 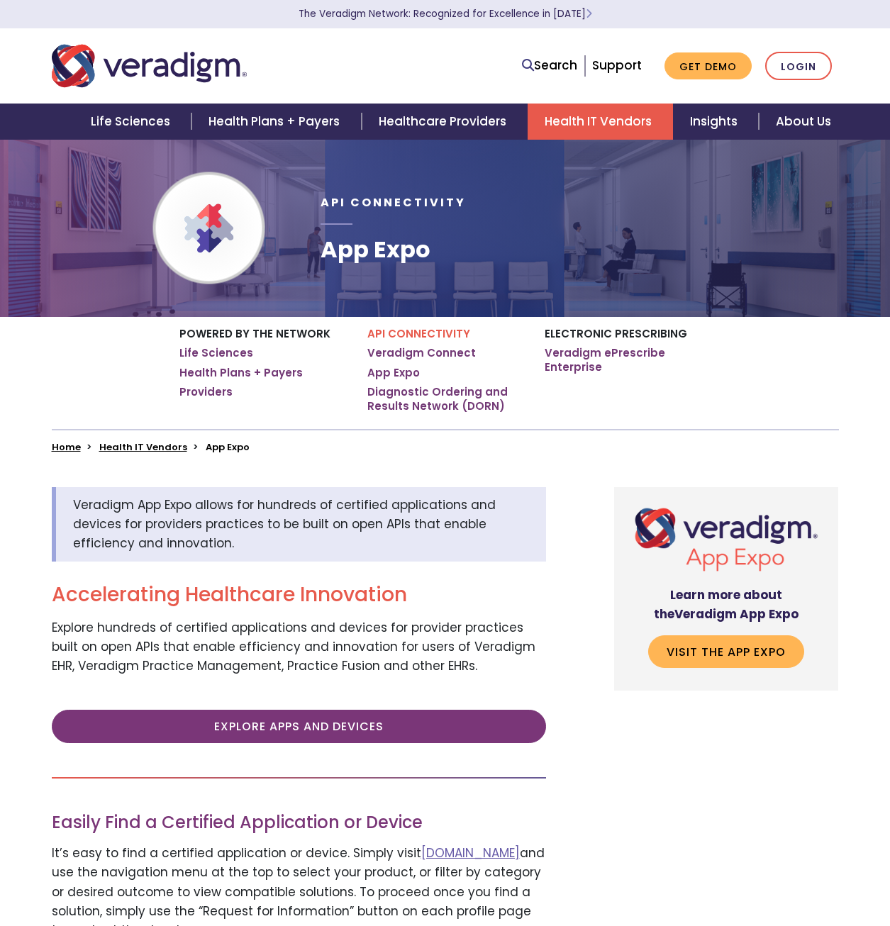 I want to click on span: Veradigm App Expo, so click(x=736, y=614).